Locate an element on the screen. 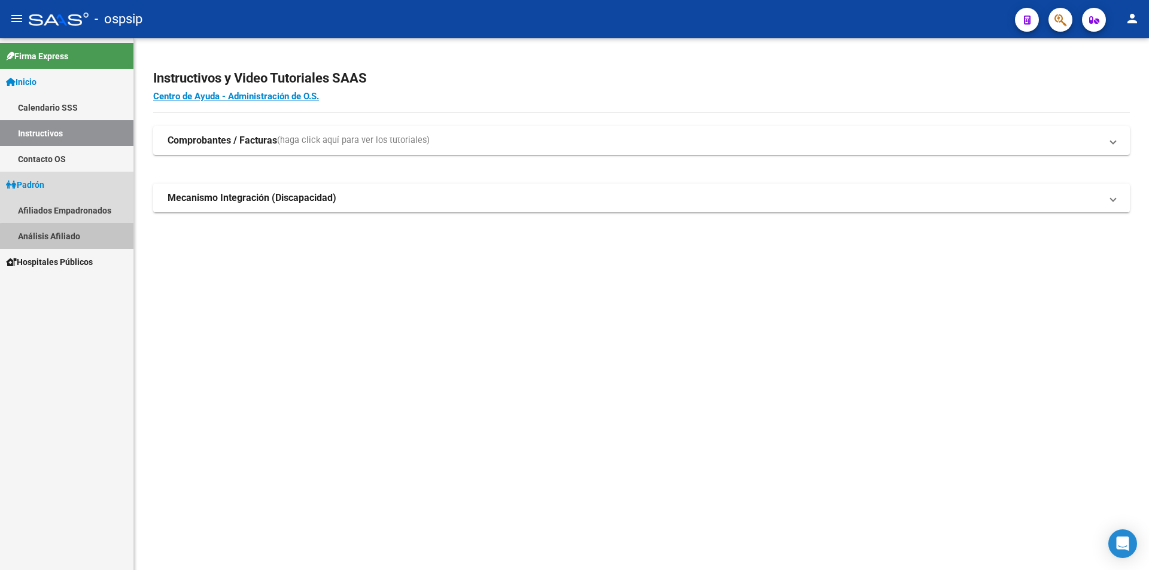 This screenshot has width=1149, height=570. strong: Mecanismo Integración (Discapacidad) is located at coordinates (252, 198).